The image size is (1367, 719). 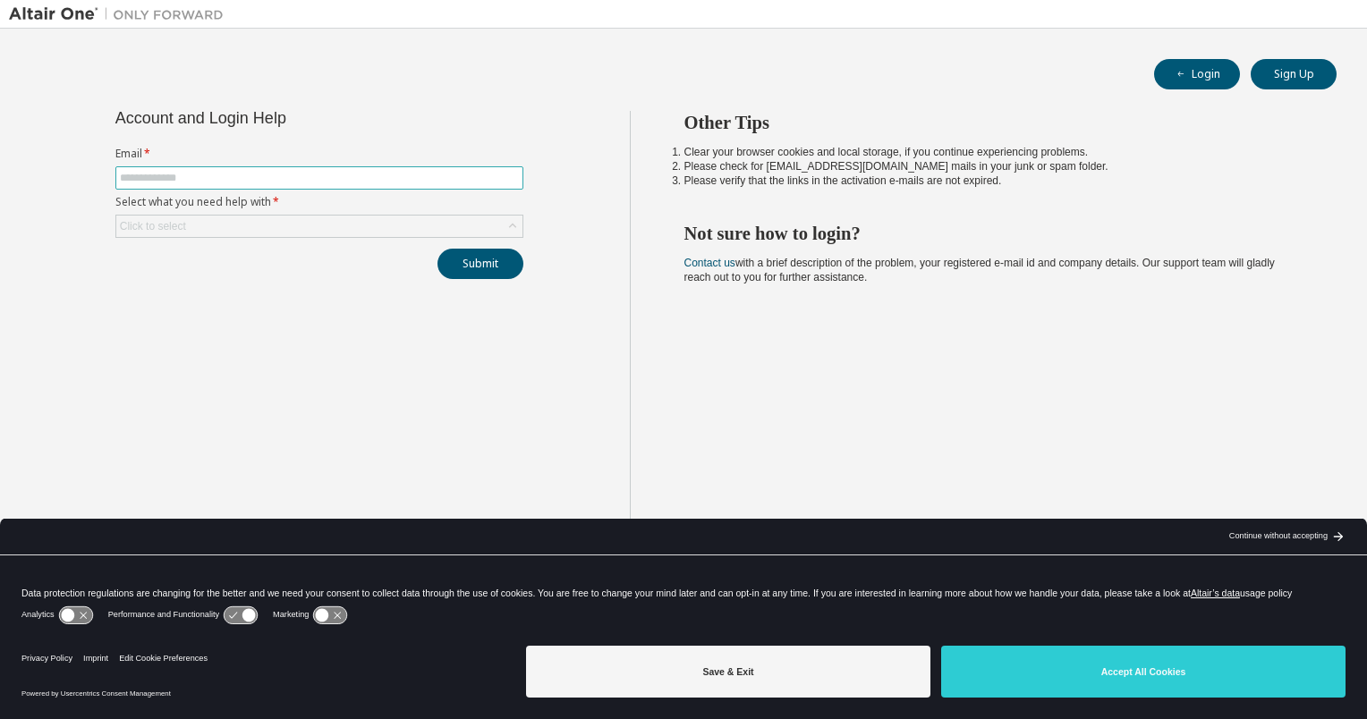 I want to click on button: Submit, so click(x=481, y=264).